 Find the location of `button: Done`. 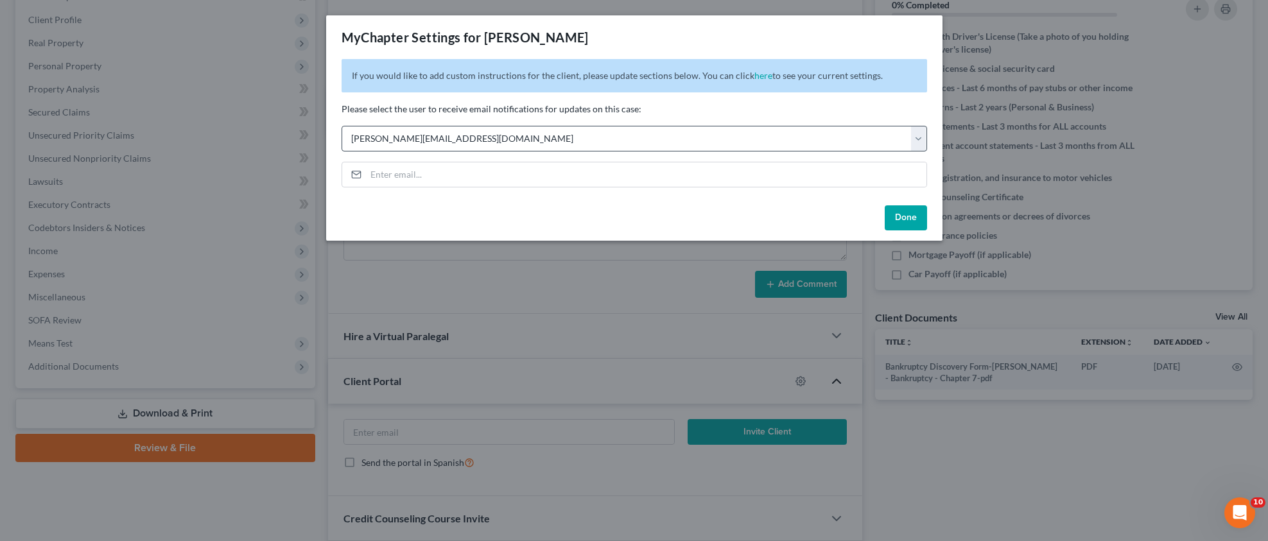

button: Done is located at coordinates (906, 218).